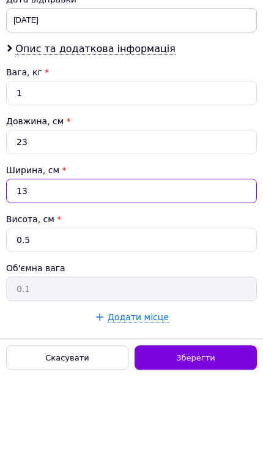 The image size is (263, 456). What do you see at coordinates (39, 201) in the screenshot?
I see `label: Довжина, см` at bounding box center [39, 201].